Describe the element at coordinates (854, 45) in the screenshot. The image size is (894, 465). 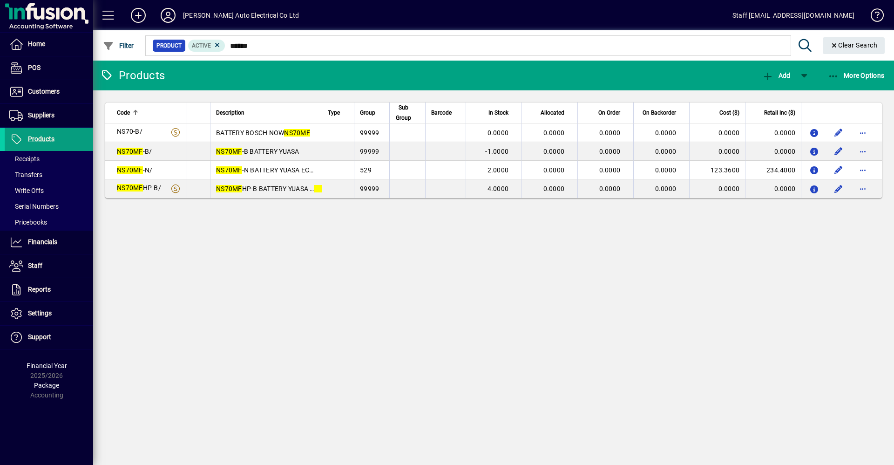
I see `span: Clear Search` at that location.